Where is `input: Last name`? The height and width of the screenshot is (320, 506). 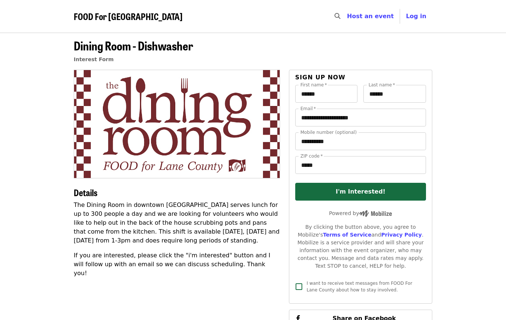 input: Last name is located at coordinates (394, 94).